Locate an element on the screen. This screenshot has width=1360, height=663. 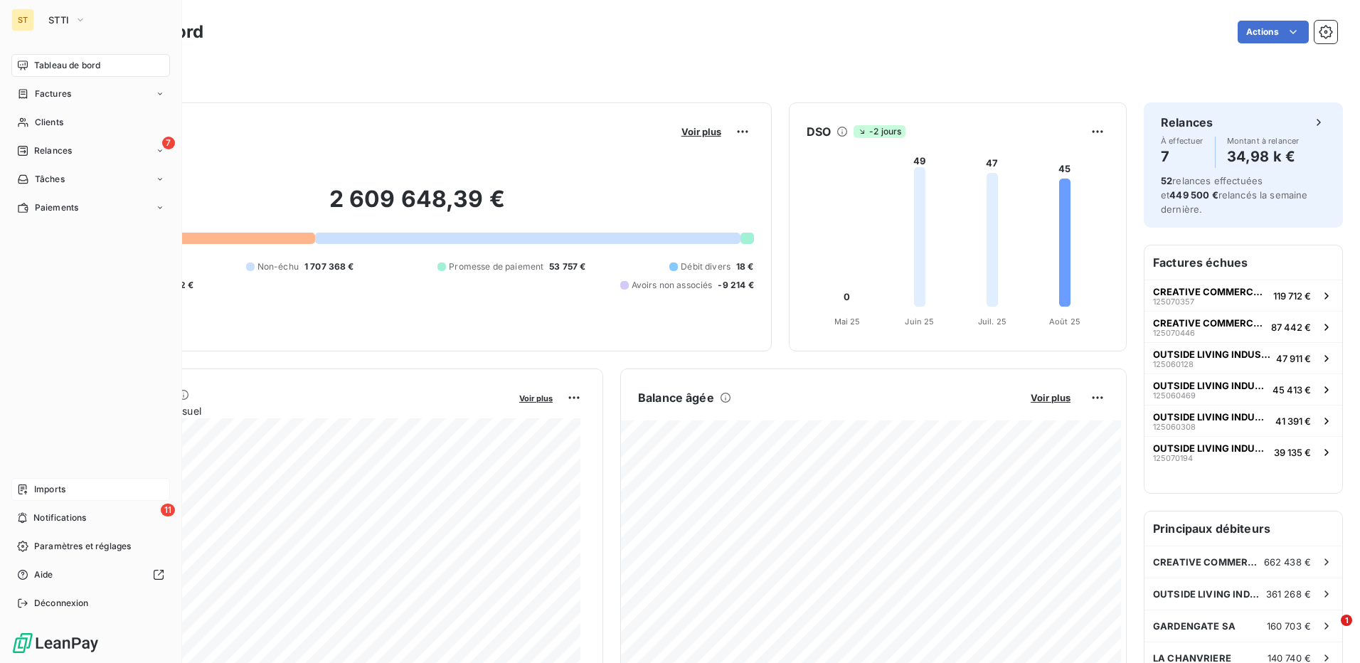
button: OUTSIDE LIVING INDUSTRIES FRAN12507019439 135 € is located at coordinates (1243, 452).